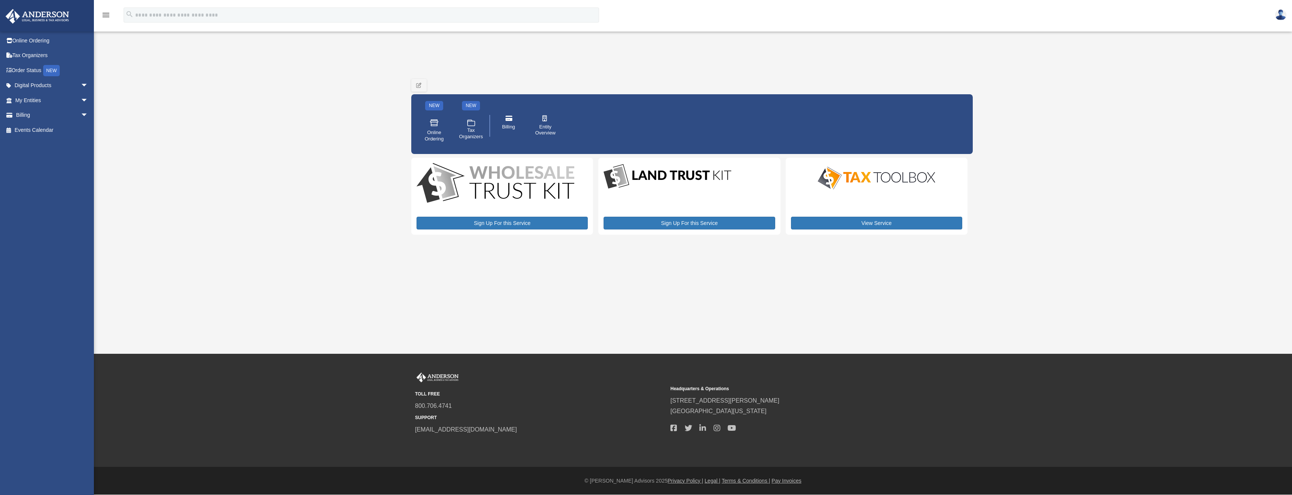  Describe the element at coordinates (495, 184) in the screenshot. I see `img: WS-Trust-Kit-lgo-1.jpg` at that location.